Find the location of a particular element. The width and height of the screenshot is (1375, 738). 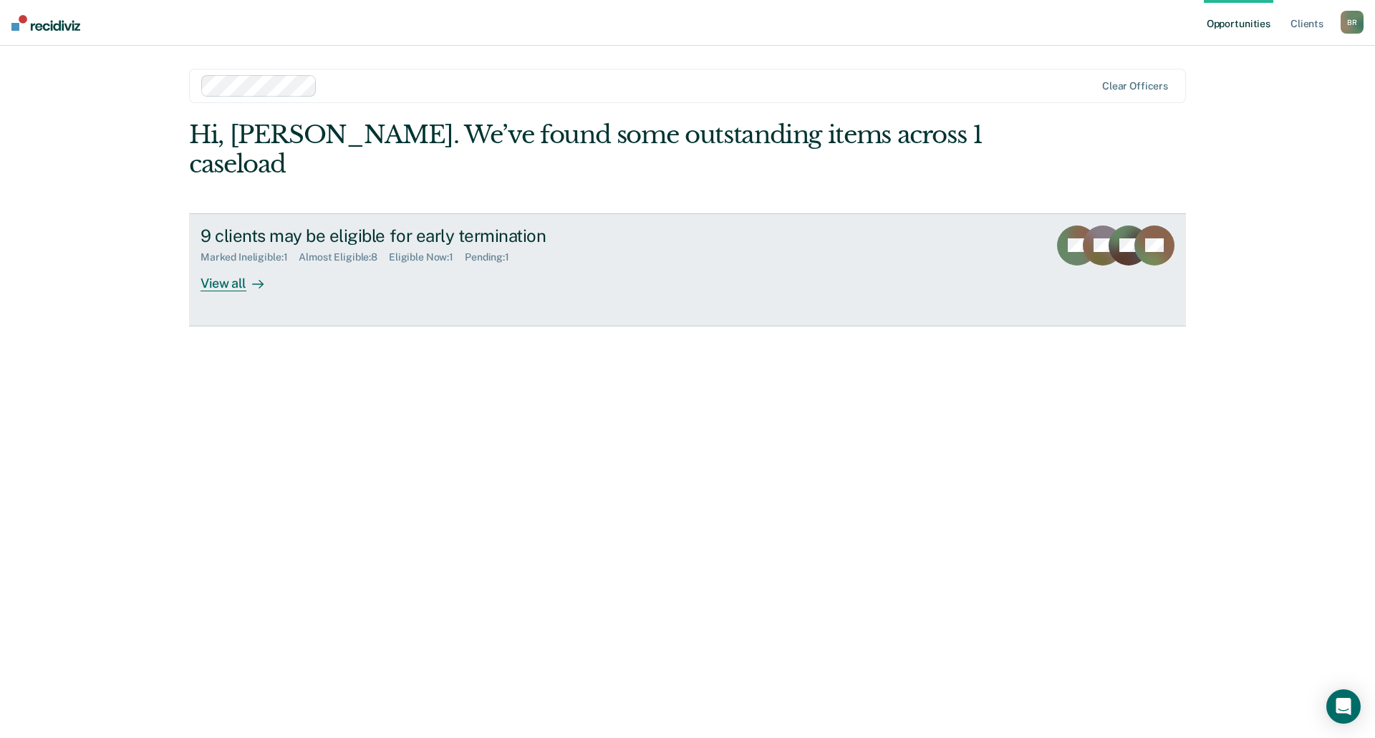

img: Recidiviz is located at coordinates (46, 23).